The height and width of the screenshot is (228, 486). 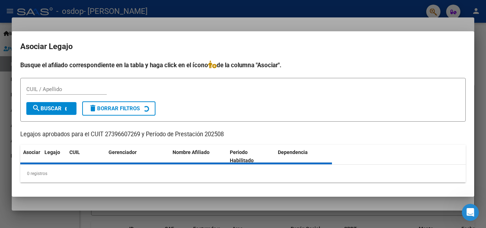 What do you see at coordinates (75, 152) in the screenshot?
I see `span: CUIL` at bounding box center [75, 152].